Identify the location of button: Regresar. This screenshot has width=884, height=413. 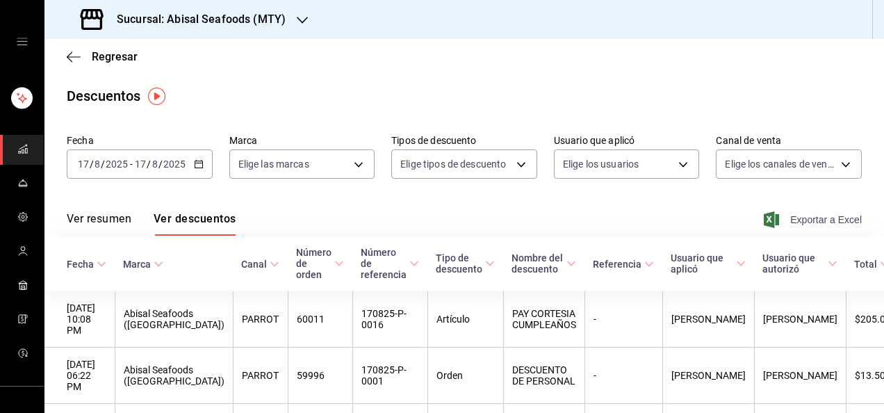
(102, 56).